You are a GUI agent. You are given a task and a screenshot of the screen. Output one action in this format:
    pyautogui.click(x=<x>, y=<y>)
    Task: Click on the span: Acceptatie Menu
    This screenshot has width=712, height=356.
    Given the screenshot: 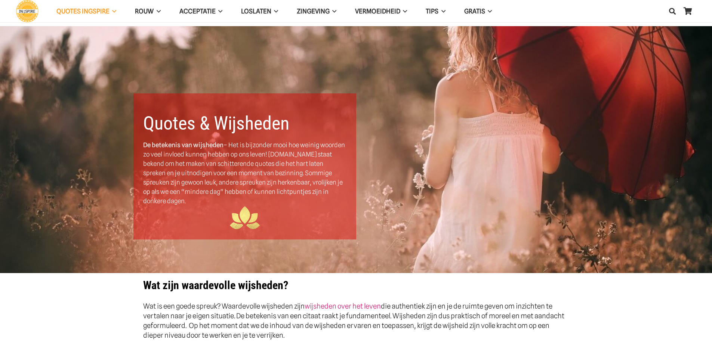 What is the action you would take?
    pyautogui.click(x=219, y=11)
    